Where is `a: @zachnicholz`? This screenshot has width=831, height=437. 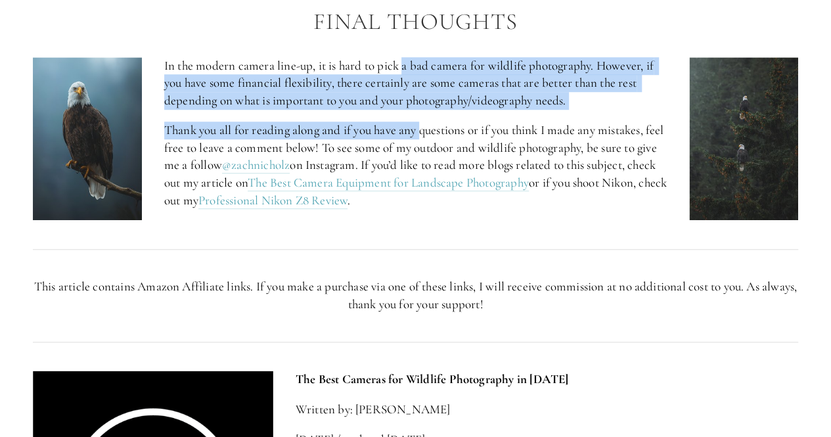
a: @zachnicholz is located at coordinates (256, 165).